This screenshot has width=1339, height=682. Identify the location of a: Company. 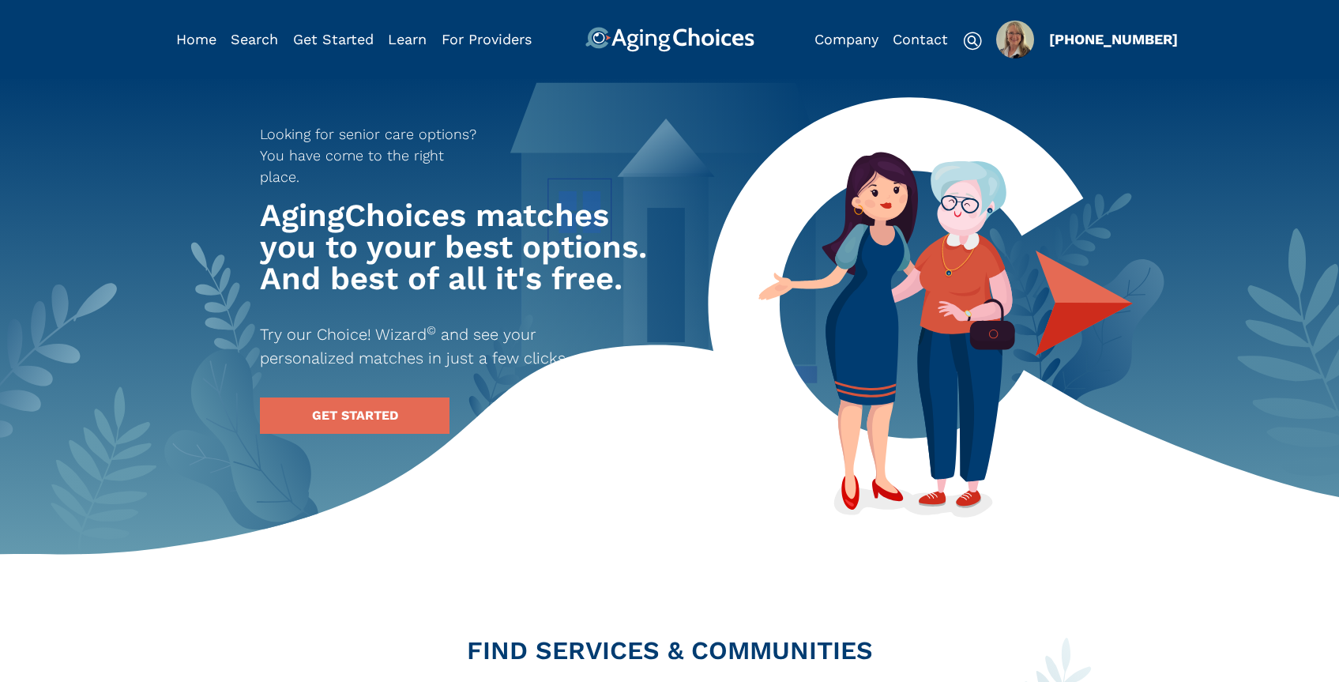
(846, 39).